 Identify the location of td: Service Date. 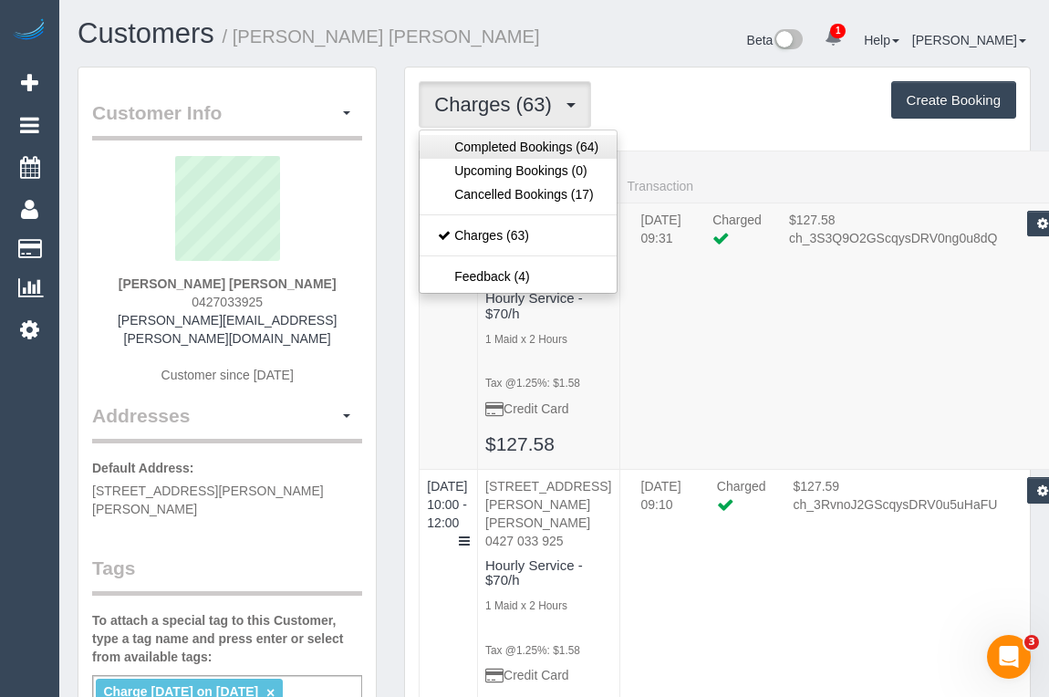
(449, 336).